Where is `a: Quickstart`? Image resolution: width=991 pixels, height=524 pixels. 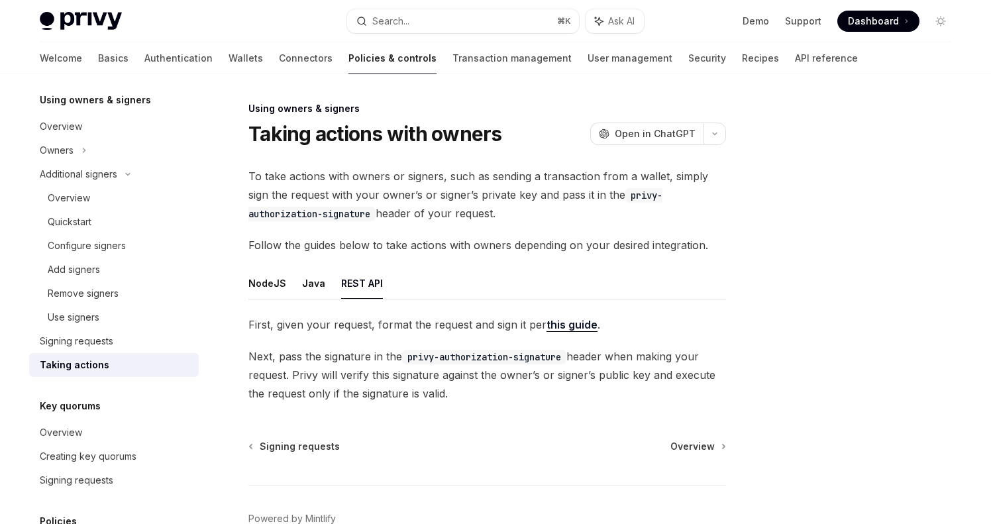
a: Quickstart is located at coordinates (114, 222).